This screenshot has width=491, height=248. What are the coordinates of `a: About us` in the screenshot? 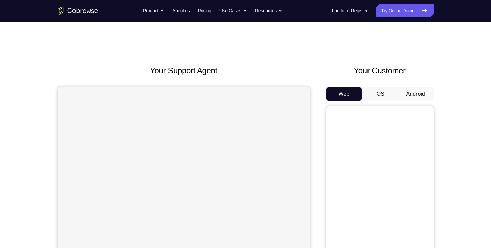 It's located at (181, 11).